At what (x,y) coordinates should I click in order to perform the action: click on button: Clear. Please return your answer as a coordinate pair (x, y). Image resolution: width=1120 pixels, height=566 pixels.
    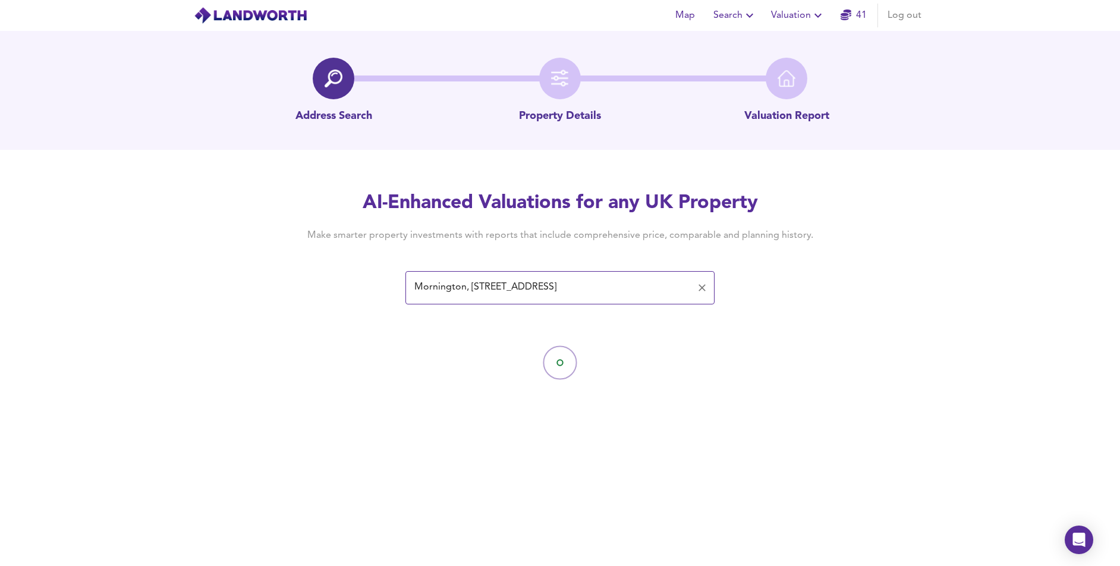
    Looking at the image, I should click on (702, 288).